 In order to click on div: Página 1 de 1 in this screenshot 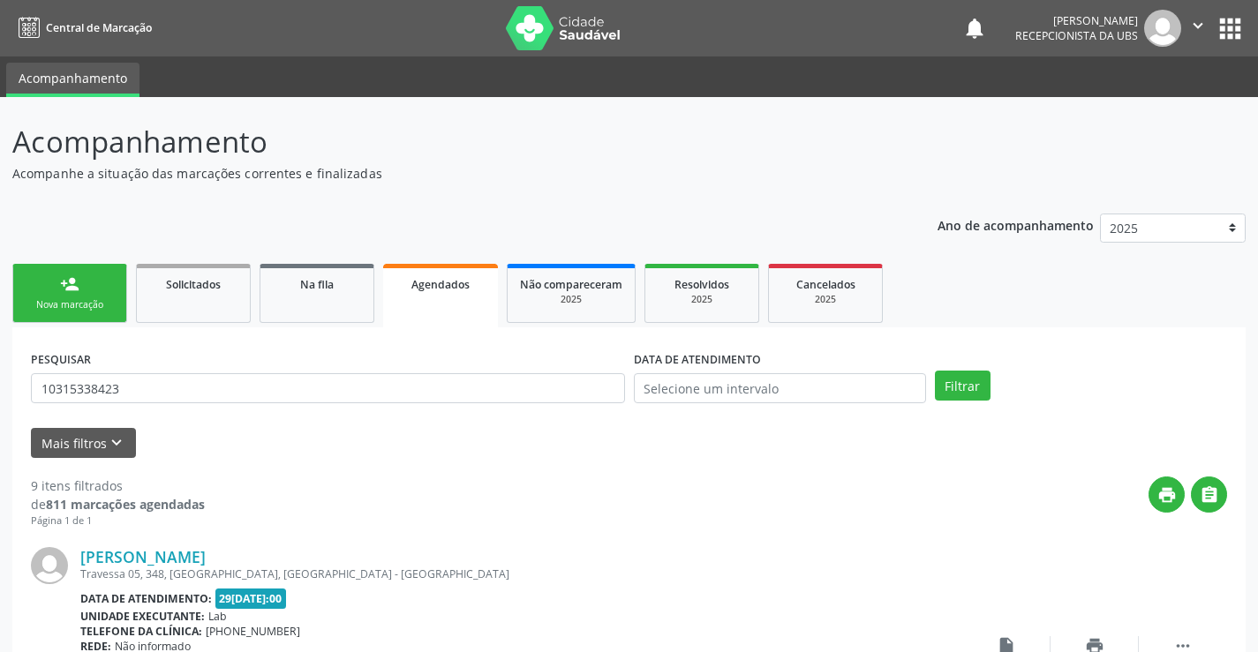, I will do `click(117, 521)`.